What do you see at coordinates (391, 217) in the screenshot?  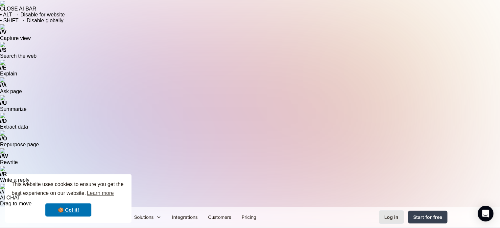 I see `div: Log in` at bounding box center [391, 217].